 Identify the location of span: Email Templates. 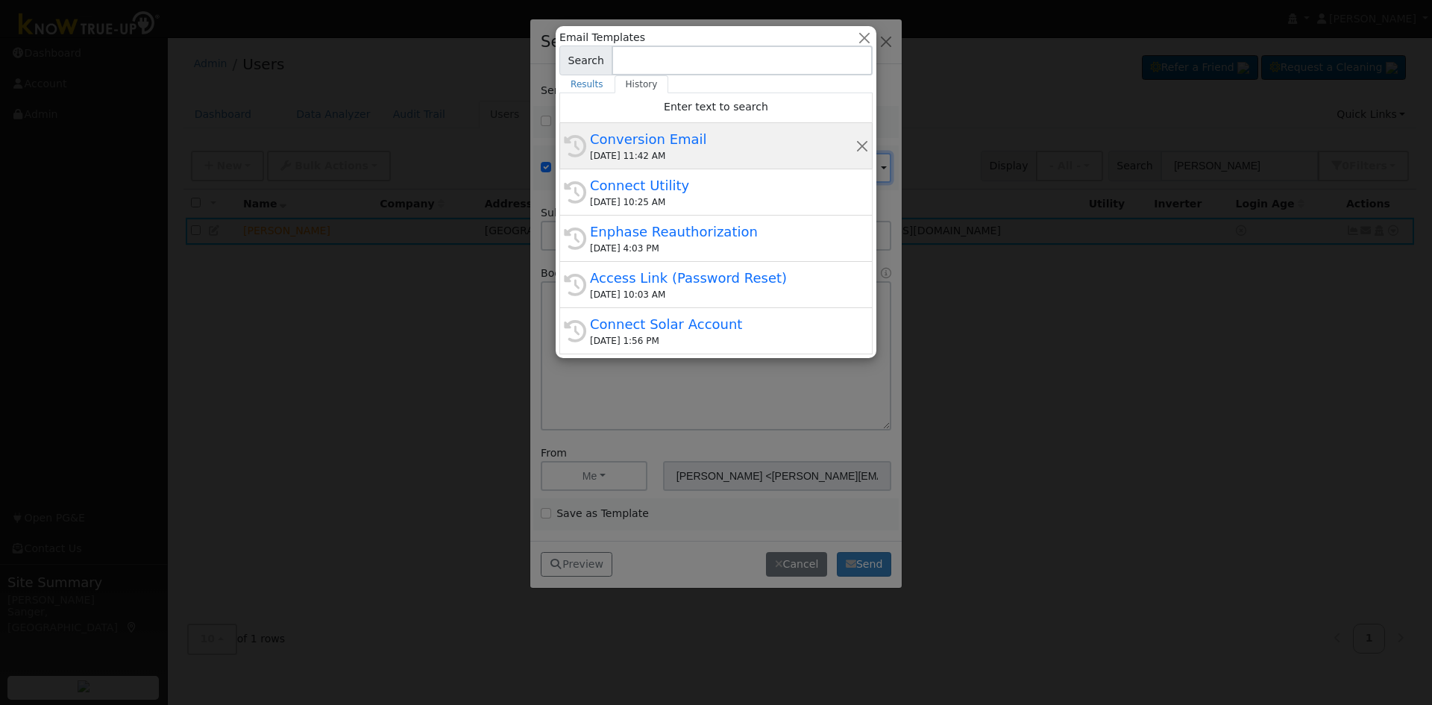
(602, 37).